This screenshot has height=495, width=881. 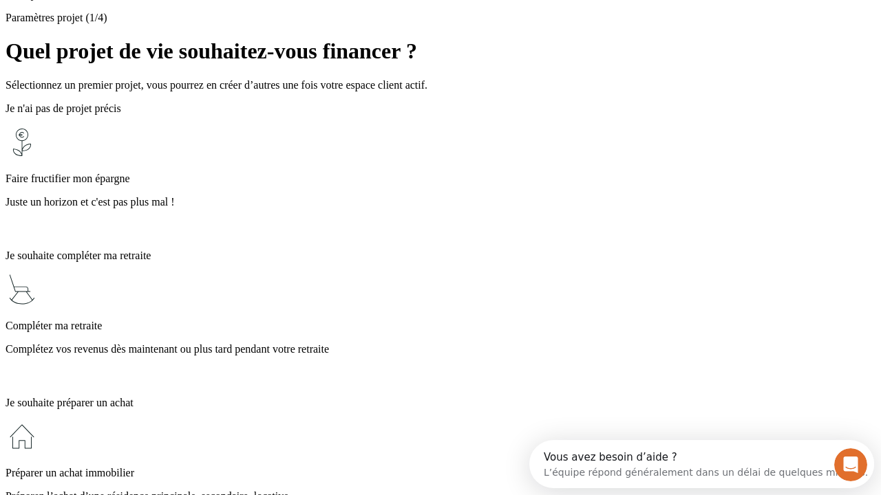 I want to click on span: Sélectionnez un premier projet, vous pourrez en créer d’autres une fois votre espace client actif., so click(x=216, y=85).